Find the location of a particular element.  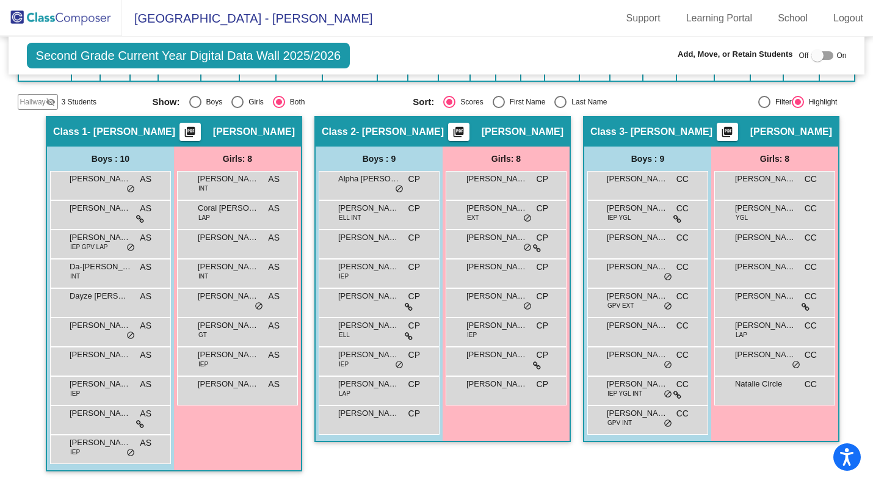

span: Class 2 is located at coordinates (339, 132).